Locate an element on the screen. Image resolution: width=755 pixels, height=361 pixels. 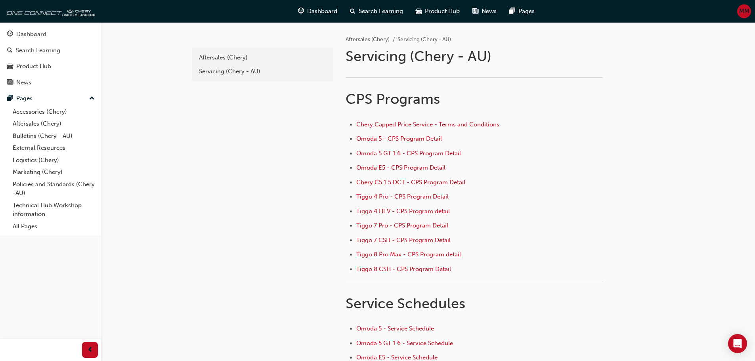
div: News is located at coordinates (24, 82).